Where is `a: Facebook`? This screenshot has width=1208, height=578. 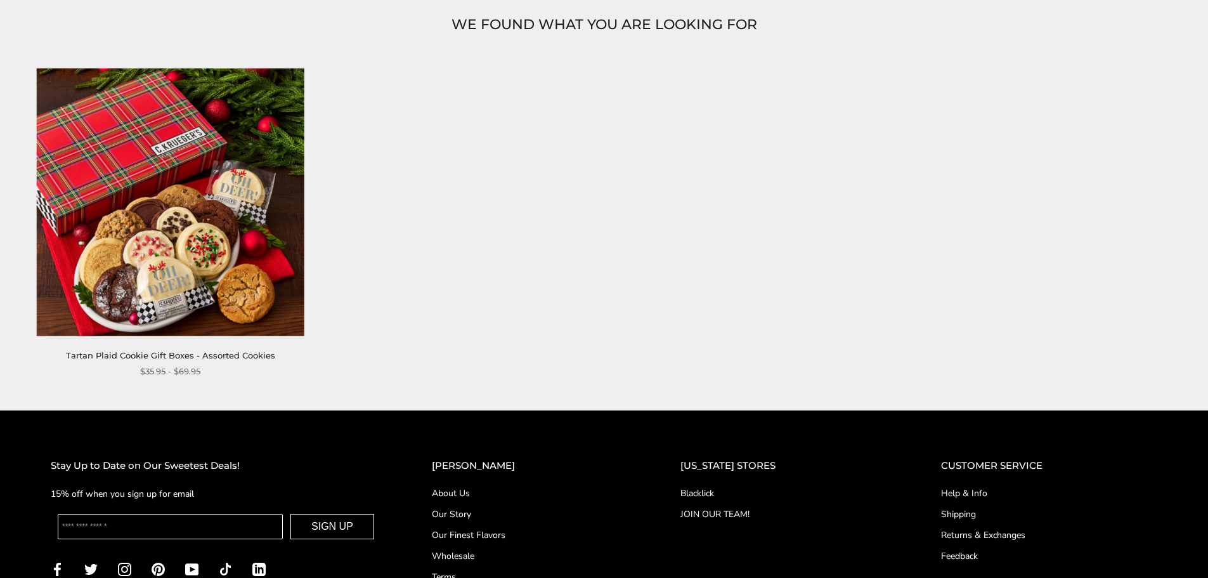
a: Facebook is located at coordinates (57, 568).